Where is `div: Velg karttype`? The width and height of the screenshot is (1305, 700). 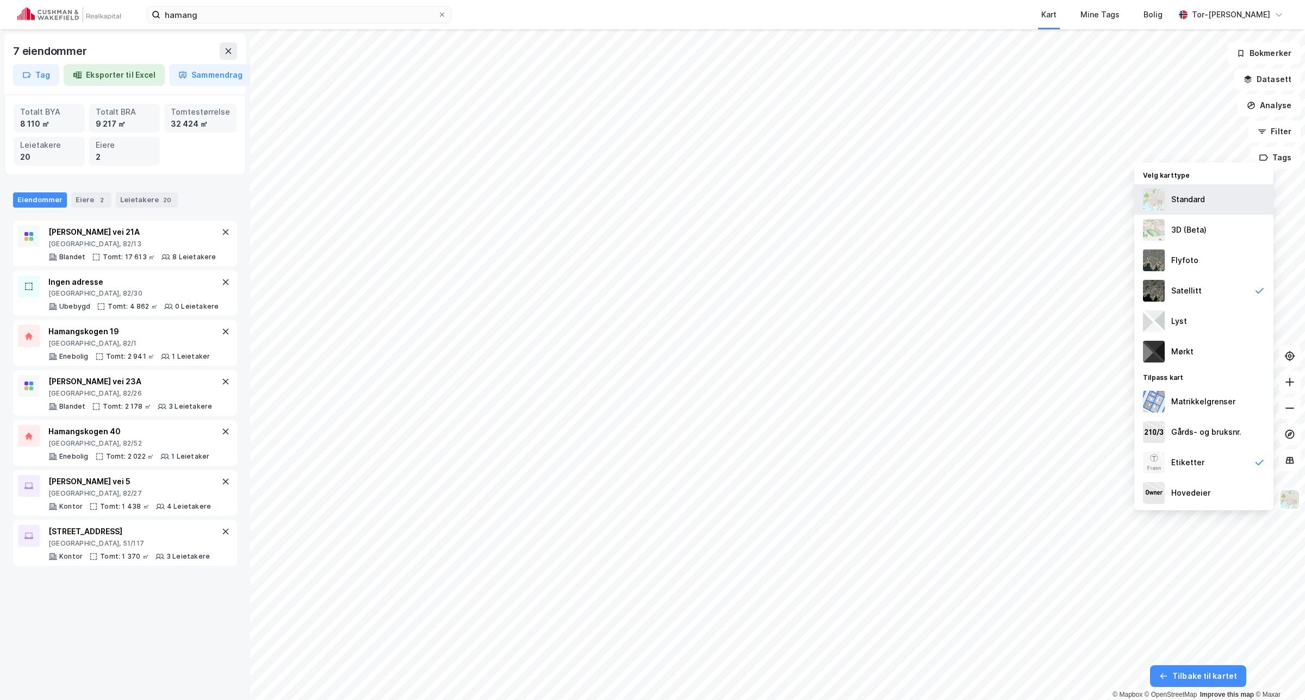
div: Velg karttype is located at coordinates (1204, 175).